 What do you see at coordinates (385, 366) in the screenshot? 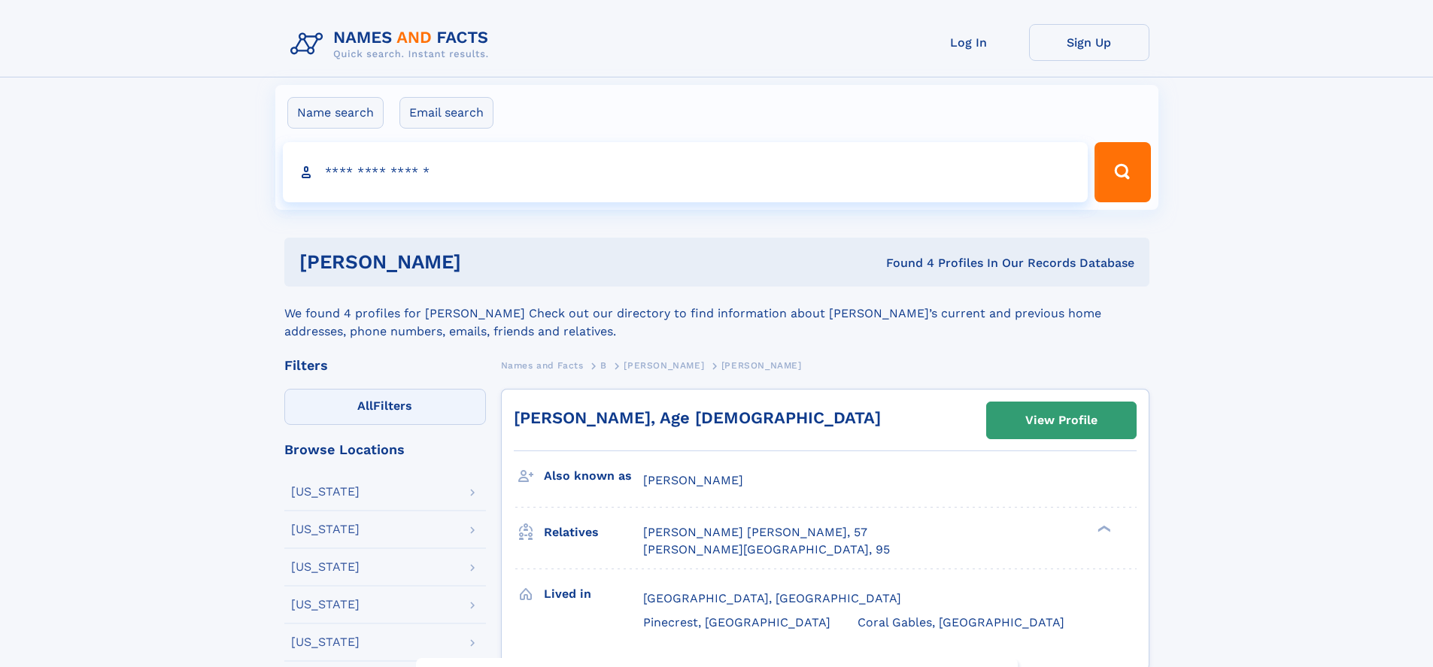
I see `div: Filters` at bounding box center [385, 366].